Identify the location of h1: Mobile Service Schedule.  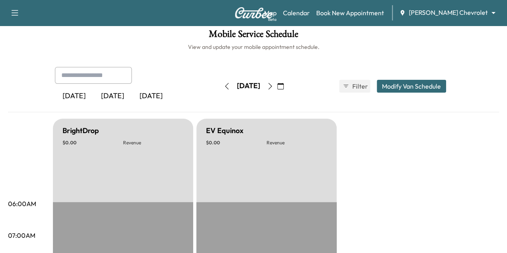
(253, 36).